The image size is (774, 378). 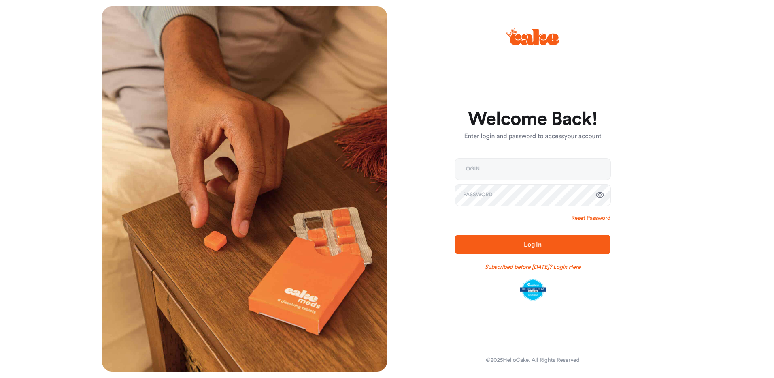 I want to click on p: Enter login and password to access your account, so click(x=533, y=137).